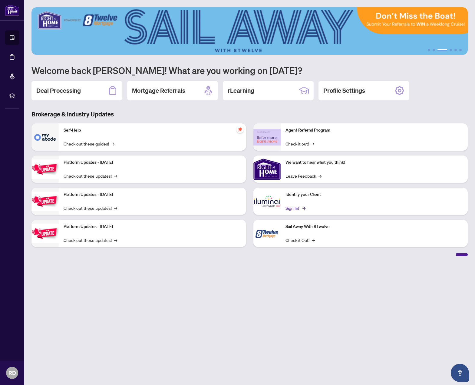  What do you see at coordinates (374, 194) in the screenshot?
I see `p: Identify your Client` at bounding box center [374, 194].